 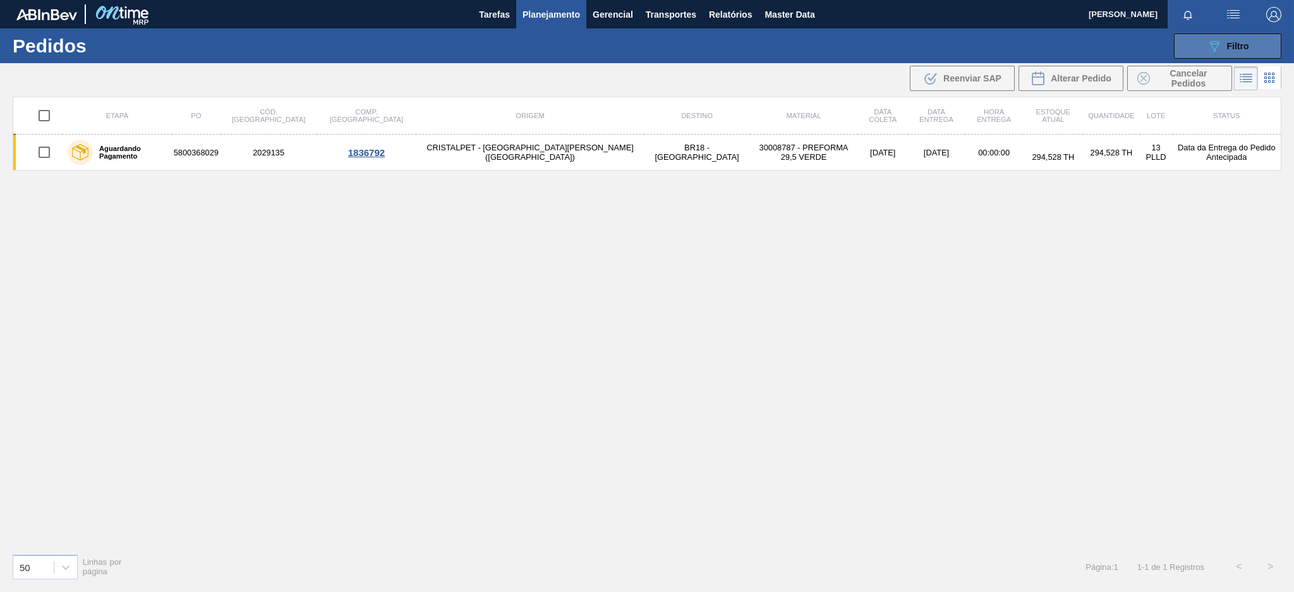 What do you see at coordinates (366, 152) in the screenshot?
I see `div: 1836792` at bounding box center [366, 152].